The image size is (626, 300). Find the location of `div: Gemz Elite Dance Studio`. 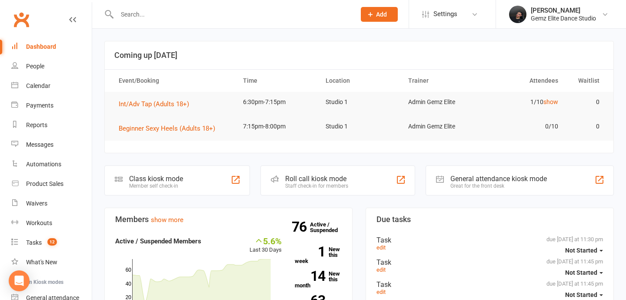

div: Gemz Elite Dance Studio is located at coordinates (563, 18).